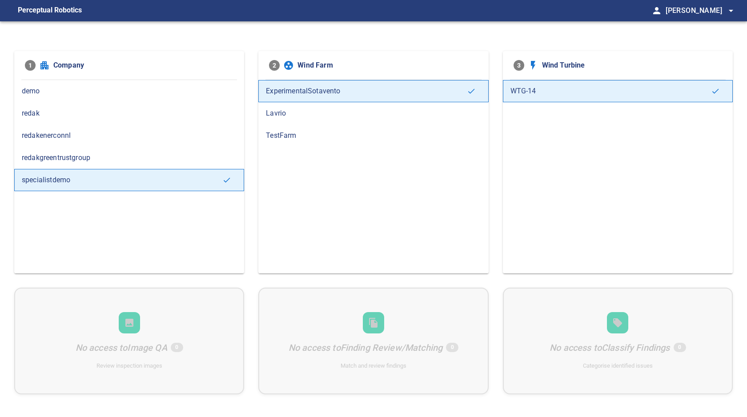 The width and height of the screenshot is (747, 417). Describe the element at coordinates (373, 113) in the screenshot. I see `span: Lavrio` at that location.